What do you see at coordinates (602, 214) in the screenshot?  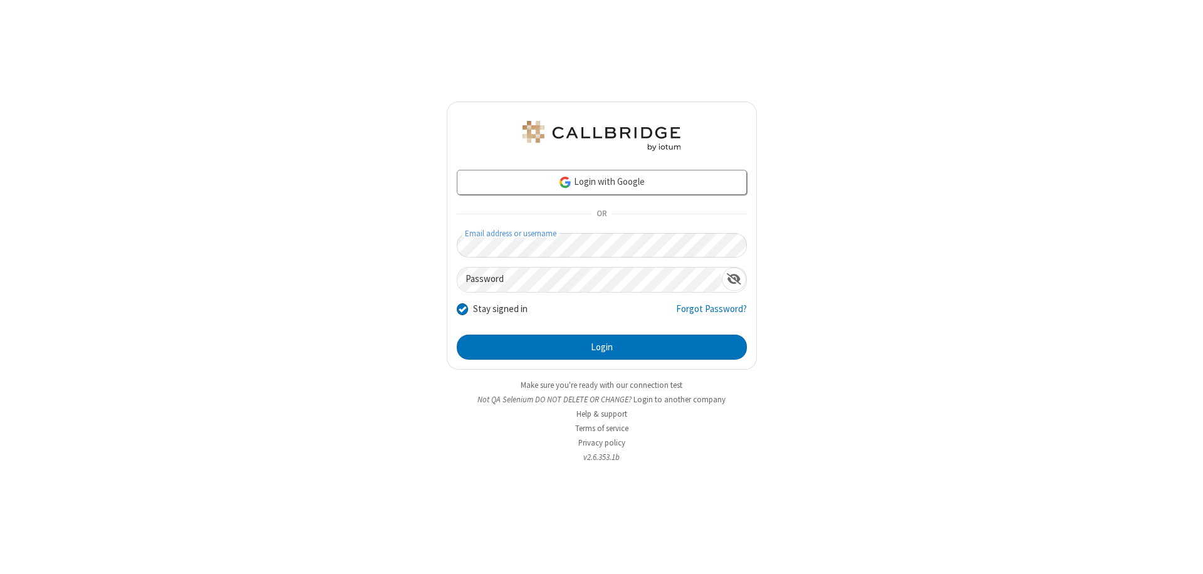 I see `span: OR` at bounding box center [602, 214].